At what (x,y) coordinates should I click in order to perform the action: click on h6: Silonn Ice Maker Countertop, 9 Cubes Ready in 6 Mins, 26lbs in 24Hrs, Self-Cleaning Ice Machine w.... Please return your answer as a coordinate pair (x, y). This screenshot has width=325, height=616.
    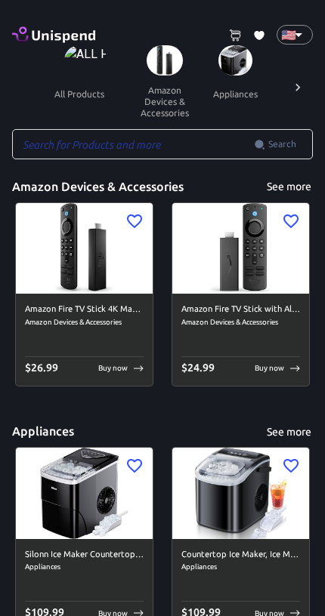
    Looking at the image, I should click on (84, 555).